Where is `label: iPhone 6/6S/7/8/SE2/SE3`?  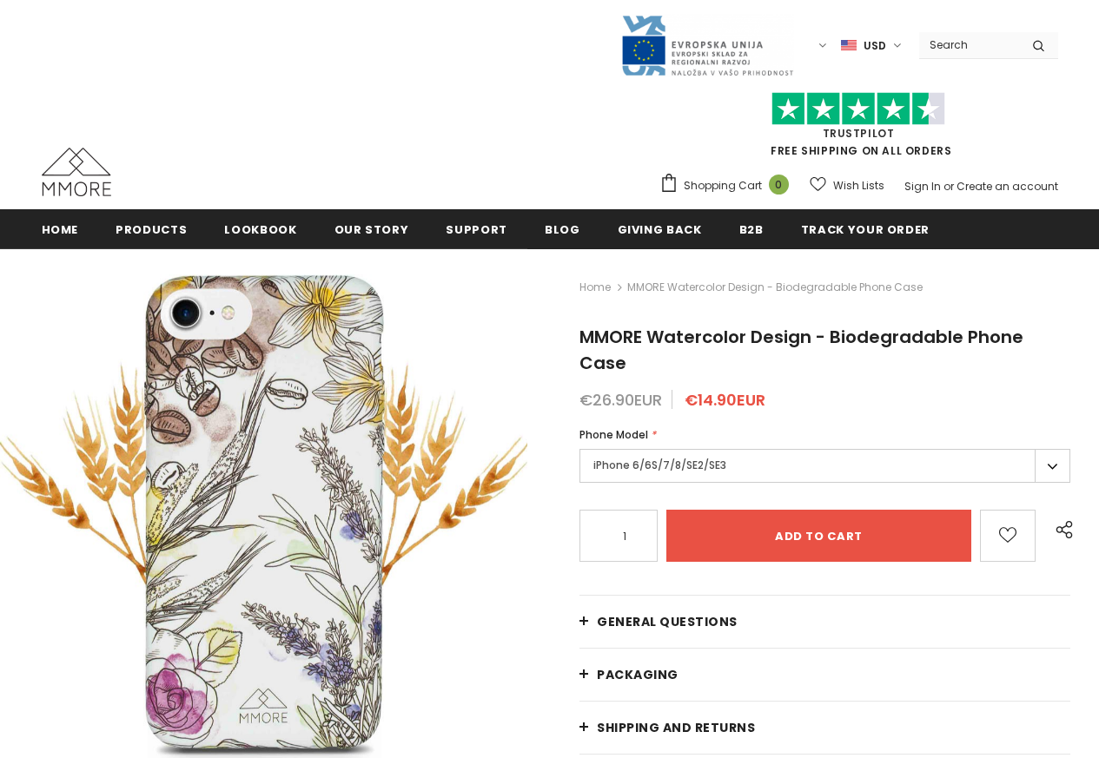
label: iPhone 6/6S/7/8/SE2/SE3 is located at coordinates (824, 465).